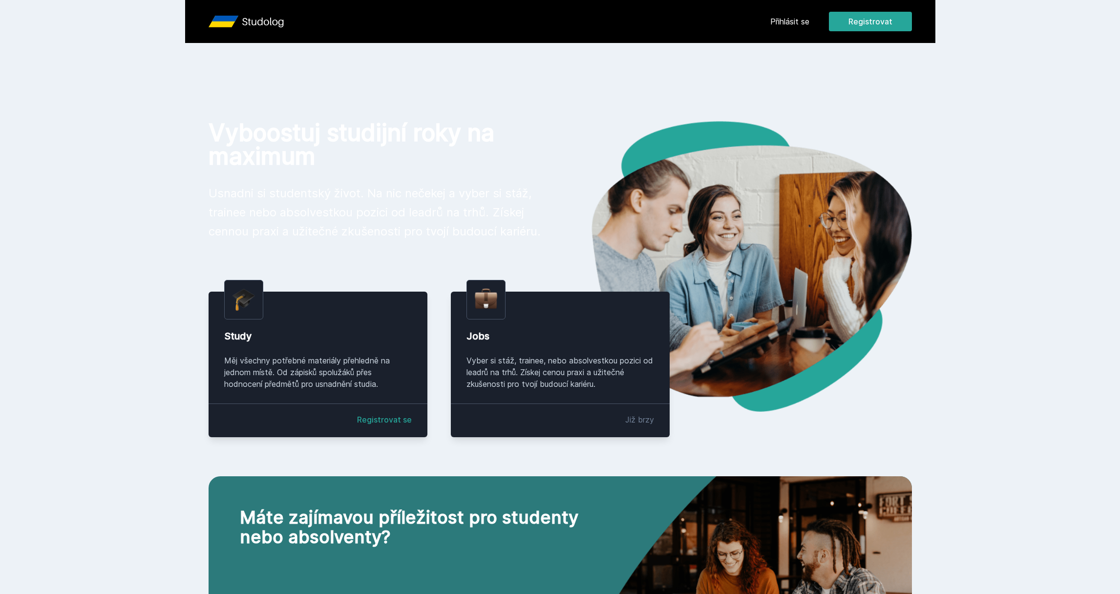  What do you see at coordinates (870, 21) in the screenshot?
I see `a: Registrovat` at bounding box center [870, 21].